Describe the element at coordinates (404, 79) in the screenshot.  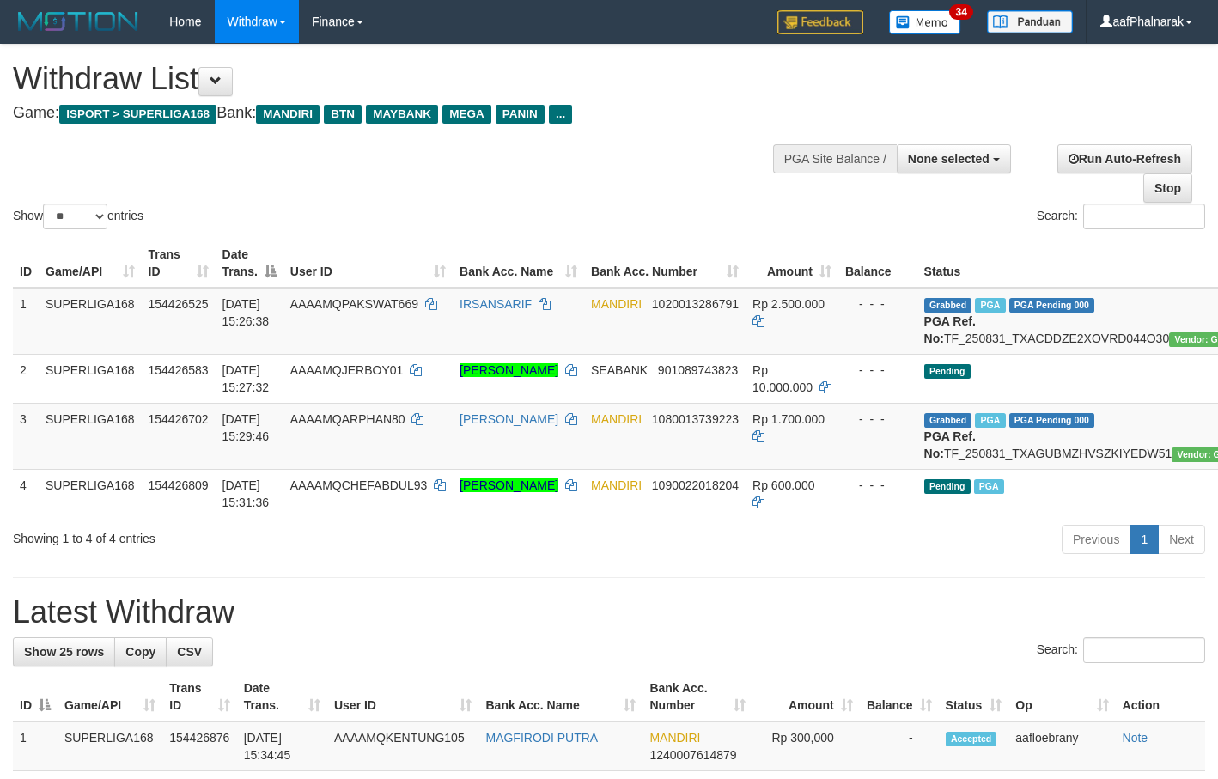
I see `h1: Withdraw List` at that location.